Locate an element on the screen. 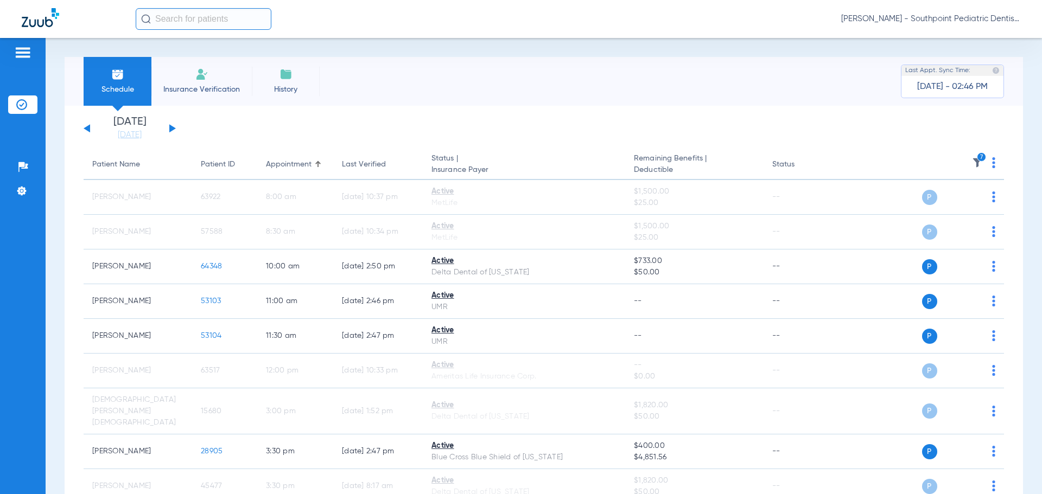 The height and width of the screenshot is (494, 1042). span: $0.00 is located at coordinates (694, 377).